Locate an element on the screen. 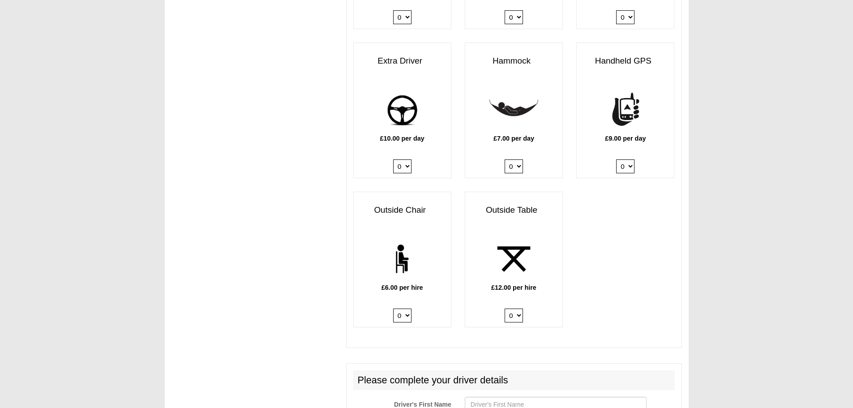  img: hammock.png is located at coordinates (513, 110).